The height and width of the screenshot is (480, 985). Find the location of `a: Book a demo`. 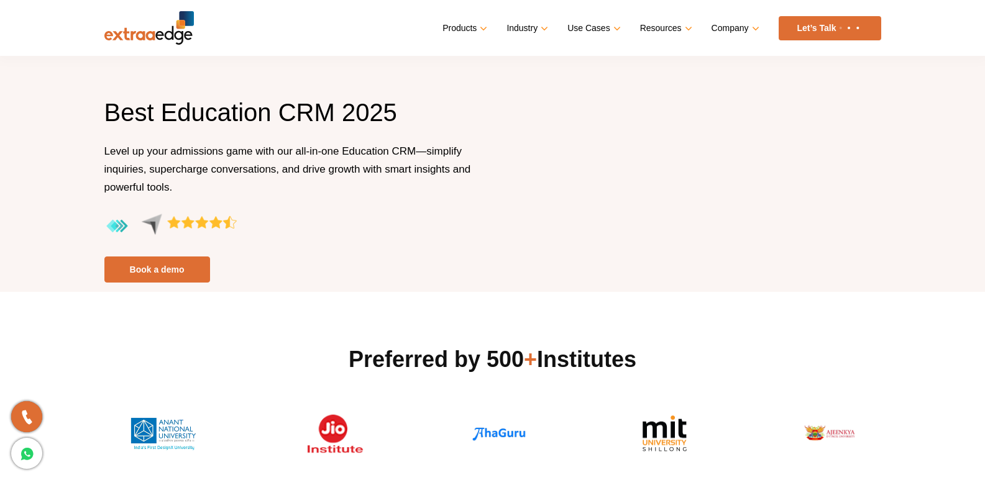

a: Book a demo is located at coordinates (157, 270).